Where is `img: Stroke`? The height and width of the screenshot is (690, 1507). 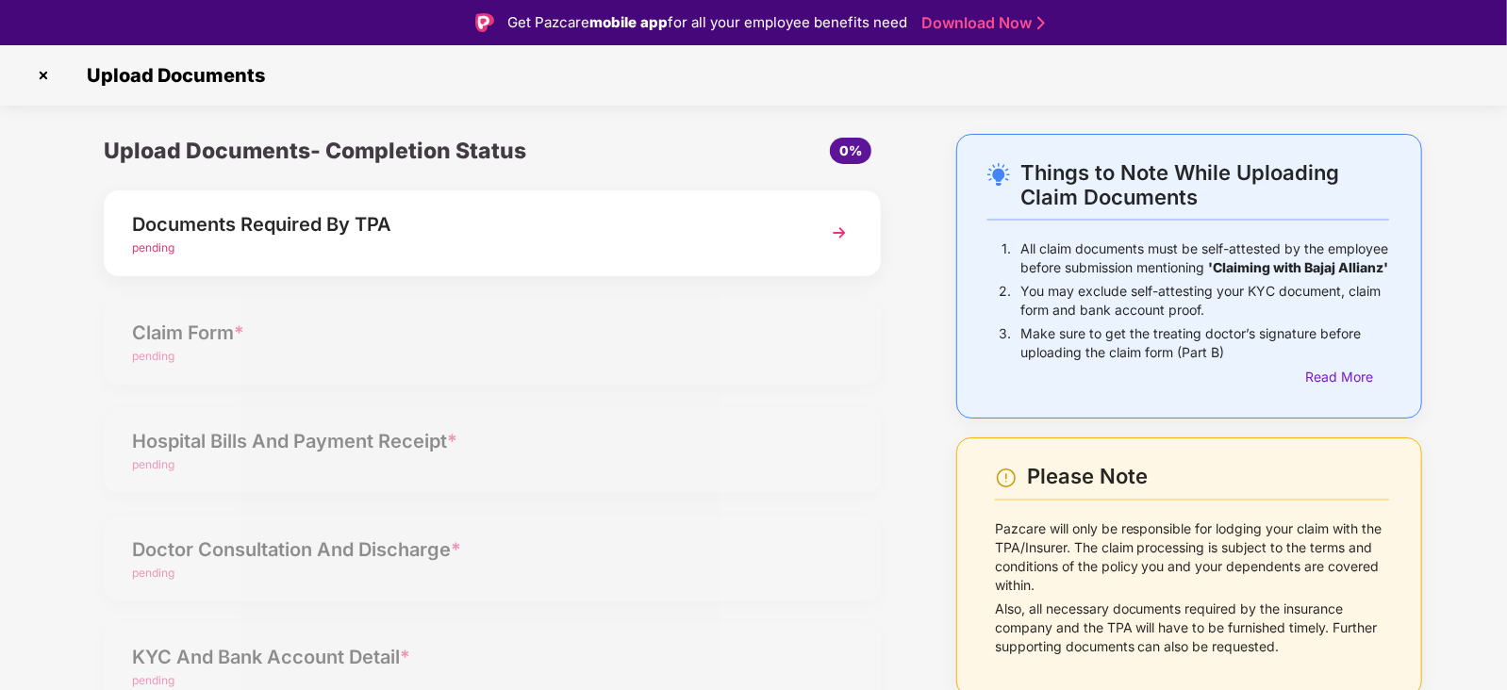 img: Stroke is located at coordinates (1041, 23).